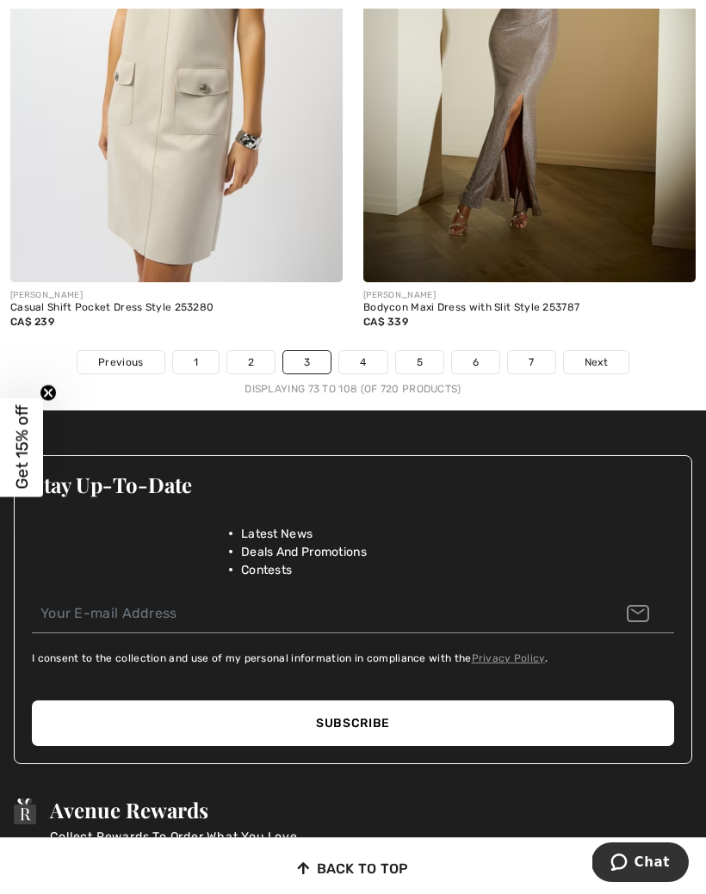 This screenshot has height=894, width=706. What do you see at coordinates (25, 811) in the screenshot?
I see `img: Avenue Rewards` at bounding box center [25, 811].